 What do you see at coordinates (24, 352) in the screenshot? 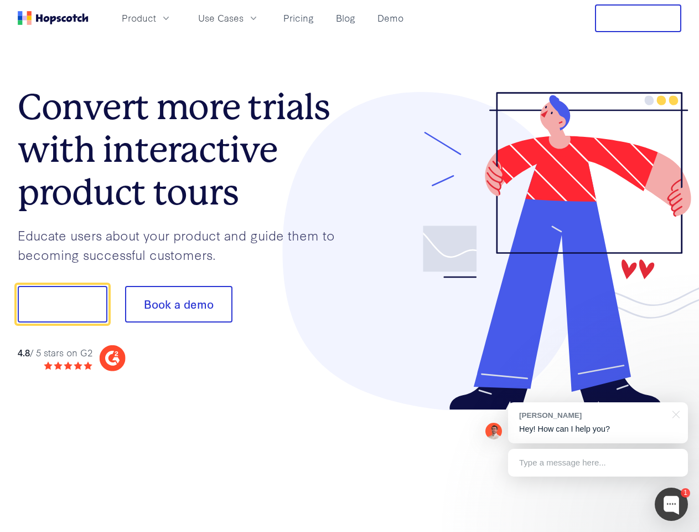
I see `strong: 4.8` at bounding box center [24, 352].